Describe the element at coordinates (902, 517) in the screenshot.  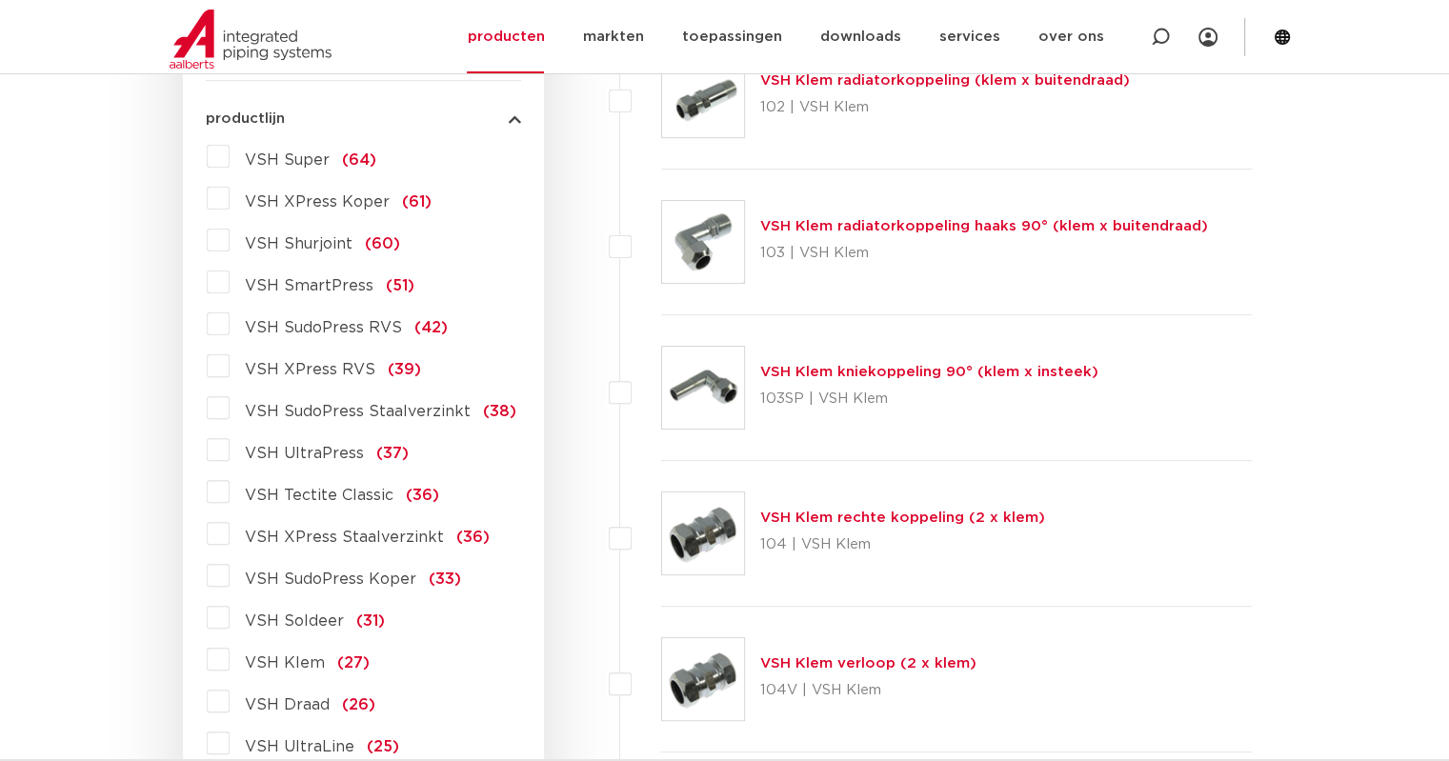
I see `a: VSH Klem rechte koppeling (2 x klem)` at that location.